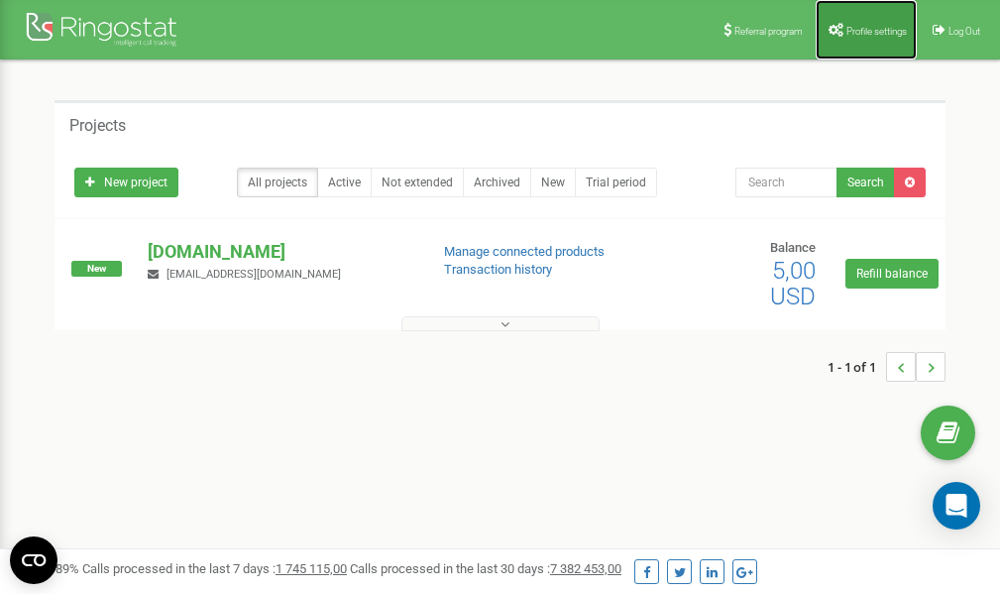 Image resolution: width=1000 pixels, height=594 pixels. I want to click on u: 7 382 453,00, so click(586, 568).